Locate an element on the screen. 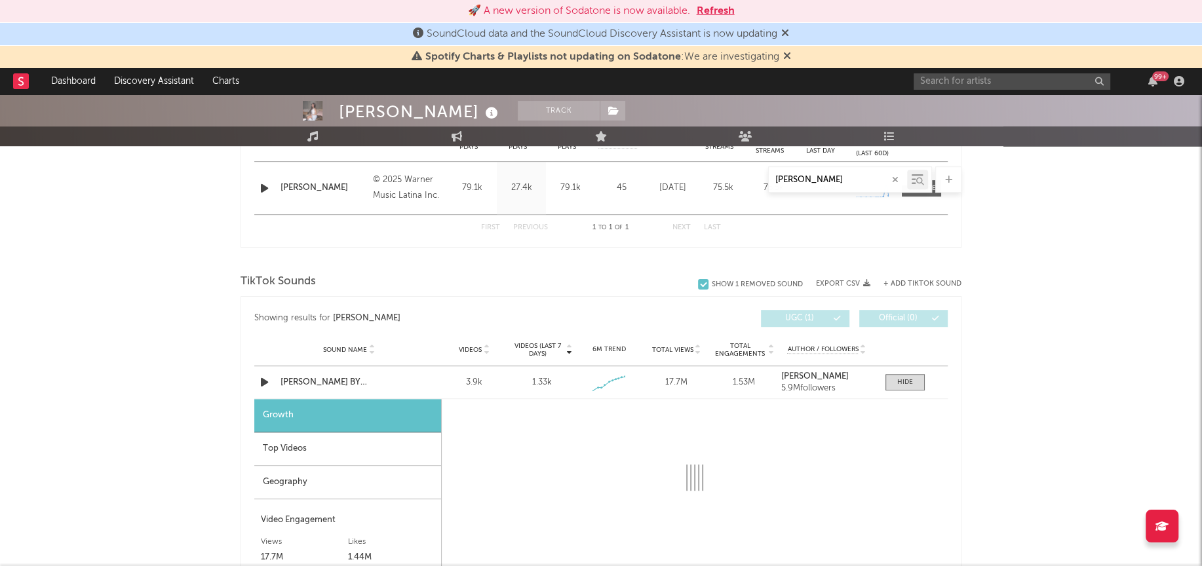 This screenshot has height=566, width=1202. div: Video Engagement is located at coordinates (347, 520).